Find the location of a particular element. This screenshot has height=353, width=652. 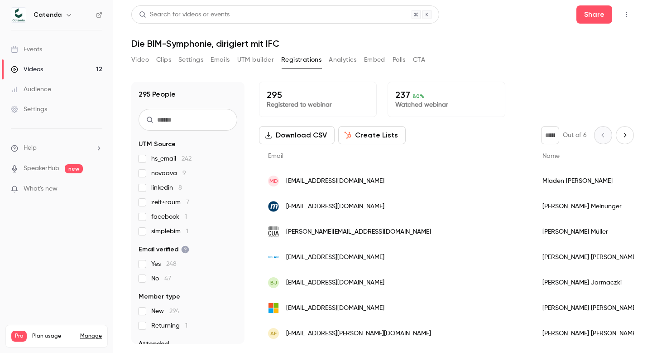

span: 294 is located at coordinates (174, 311).